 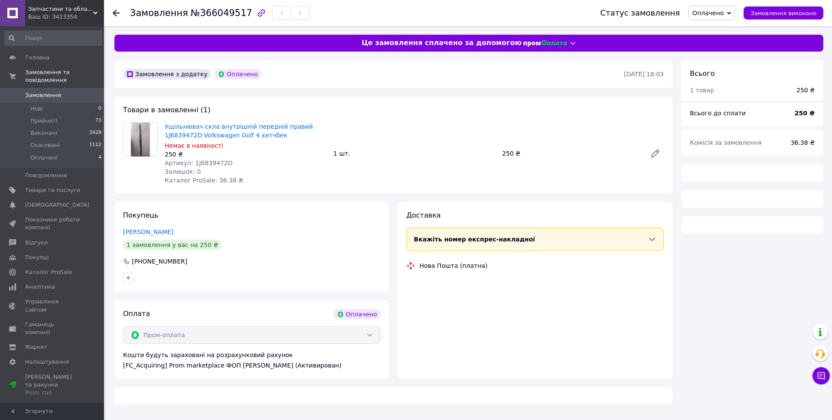 What do you see at coordinates (98, 121) in the screenshot?
I see `span: 73` at bounding box center [98, 121].